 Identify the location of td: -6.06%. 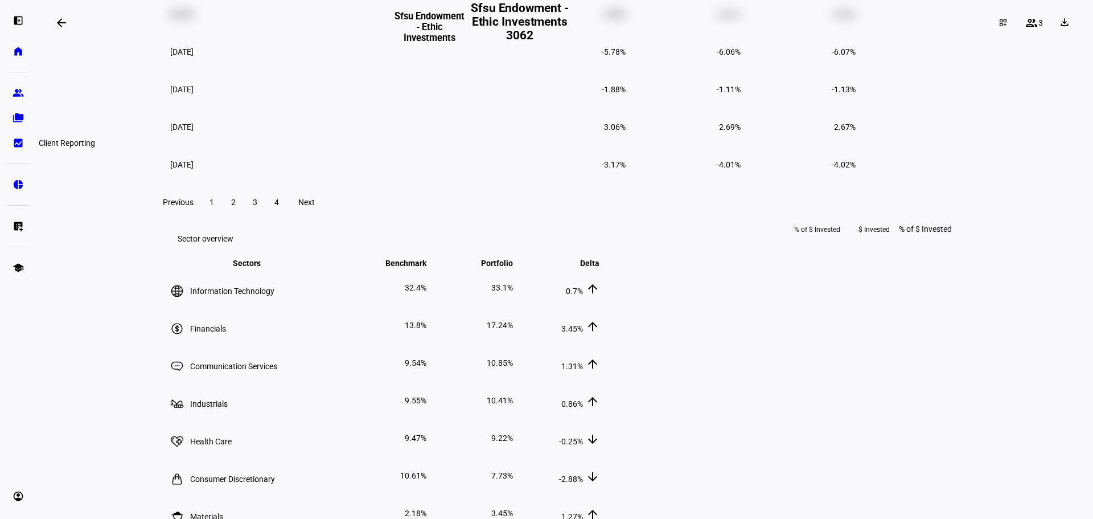
(684, 52).